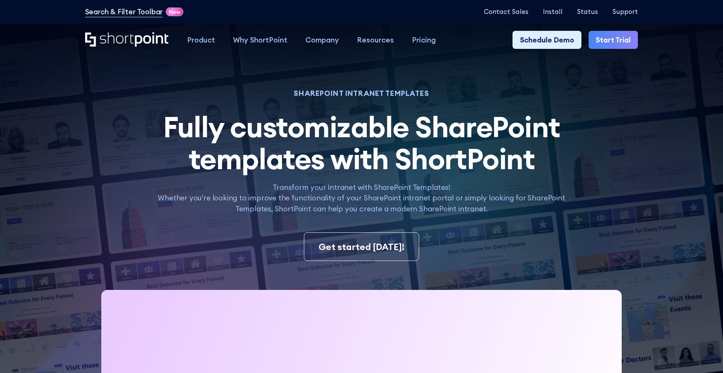  What do you see at coordinates (375, 40) in the screenshot?
I see `a: Resources` at bounding box center [375, 40].